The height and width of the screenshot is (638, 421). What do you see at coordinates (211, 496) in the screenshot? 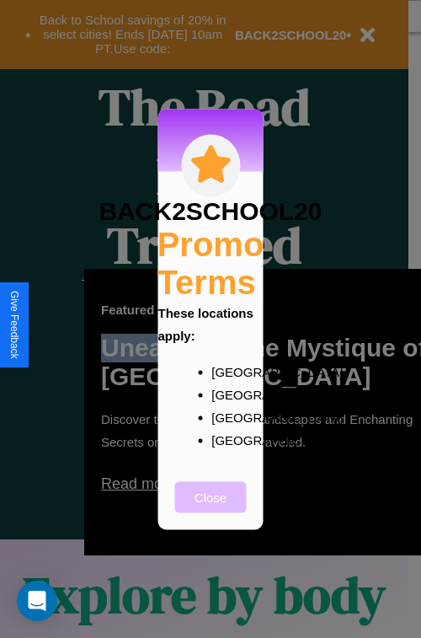
I see `button: Close` at bounding box center [211, 496].